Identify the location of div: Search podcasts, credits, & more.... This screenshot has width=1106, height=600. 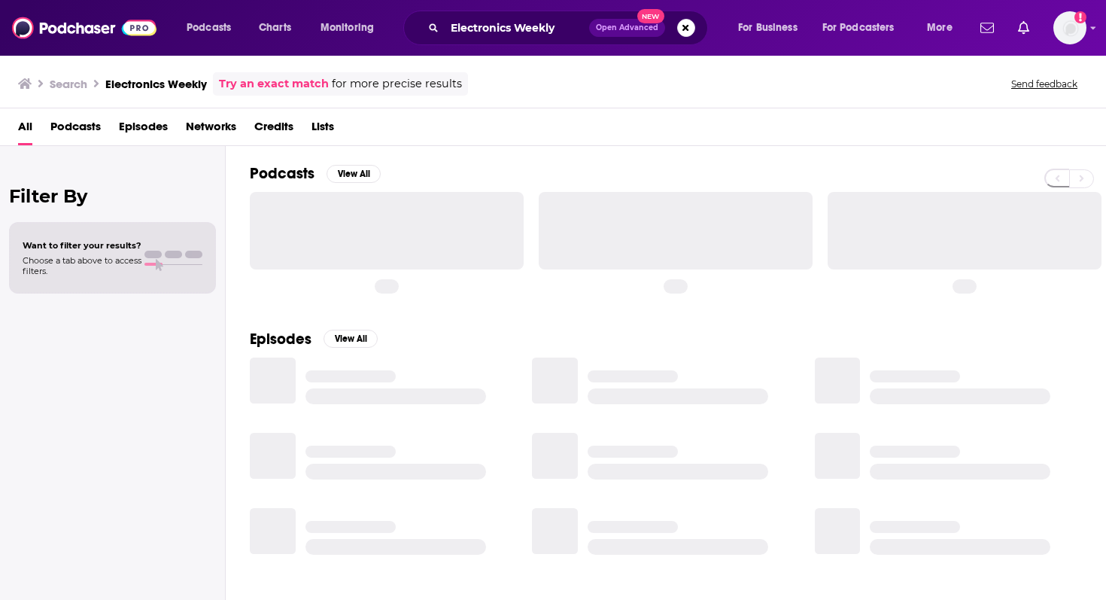
(570, 28).